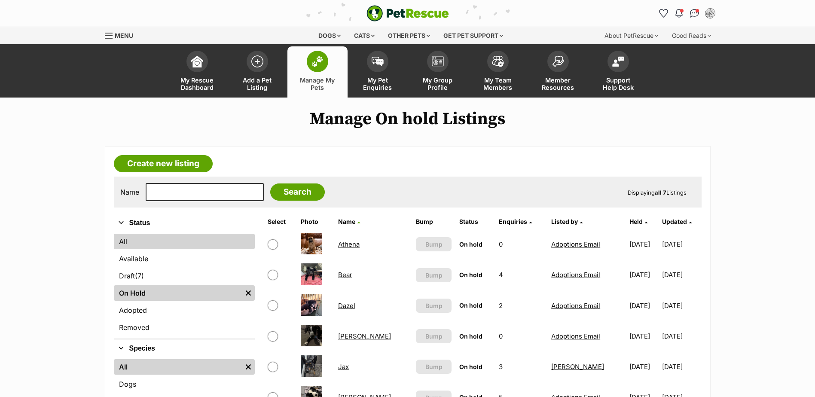  Describe the element at coordinates (197, 72) in the screenshot. I see `a: My Rescue Dashboard` at that location.